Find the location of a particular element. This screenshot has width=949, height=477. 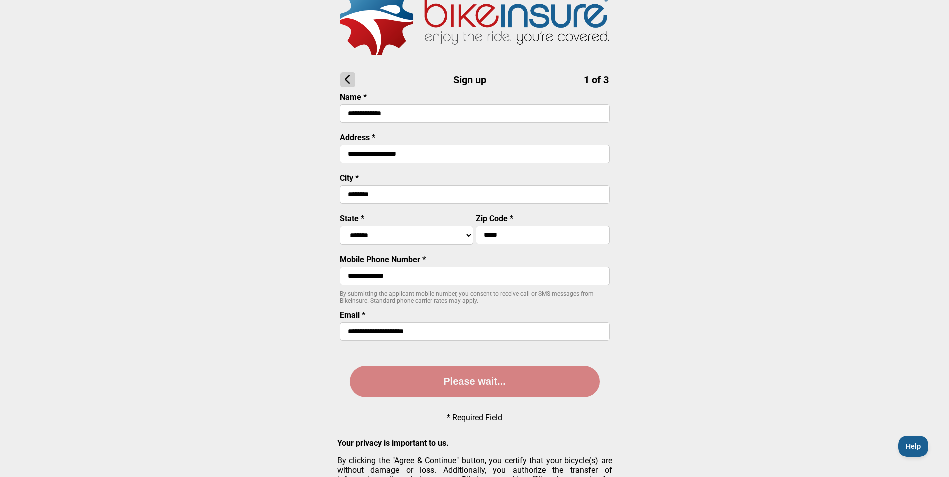

label: State * is located at coordinates (352, 219).